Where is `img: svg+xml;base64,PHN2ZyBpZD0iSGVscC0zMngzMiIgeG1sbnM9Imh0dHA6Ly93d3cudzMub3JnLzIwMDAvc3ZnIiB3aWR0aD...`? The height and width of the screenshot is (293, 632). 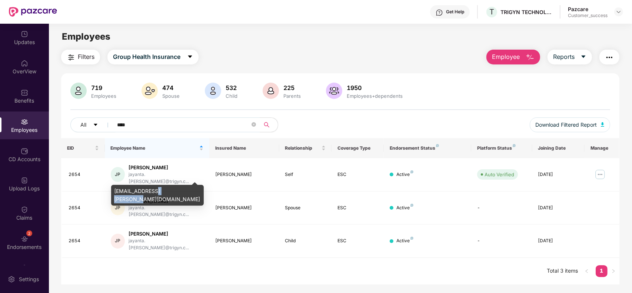
img: svg+xml;base64,PHN2ZyBpZD0iSGVscC0zMngzMiIgeG1sbnM9Imh0dHA6Ly93d3cudzMub3JnLzIwMDAvc3ZnIiB3aWR0aD... is located at coordinates (439, 13).